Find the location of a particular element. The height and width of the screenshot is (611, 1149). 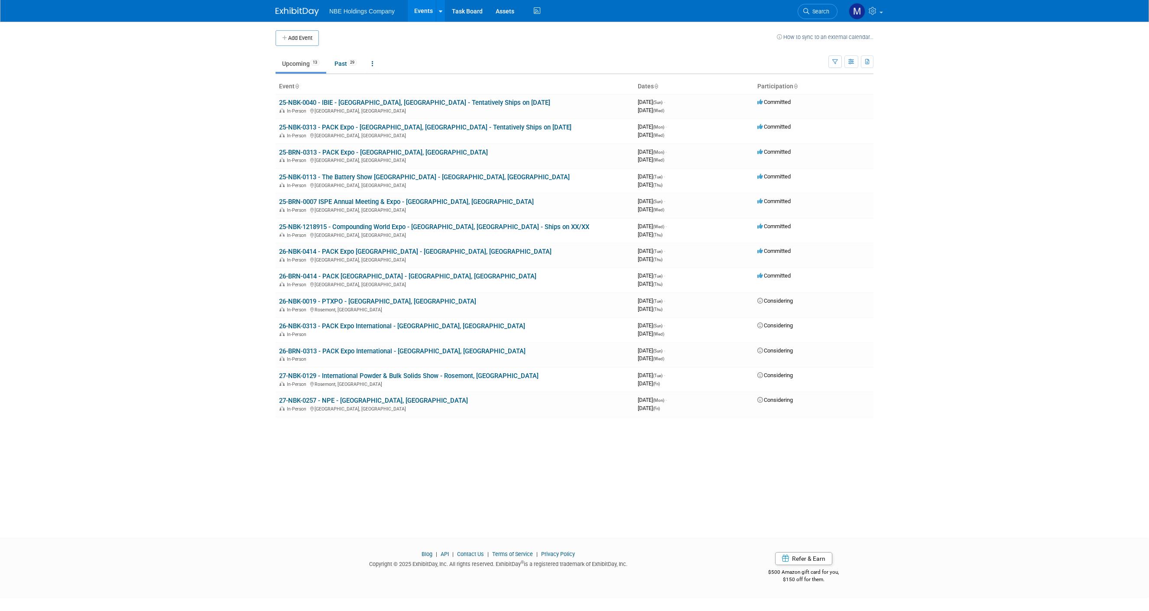

a: Search is located at coordinates (818, 11).